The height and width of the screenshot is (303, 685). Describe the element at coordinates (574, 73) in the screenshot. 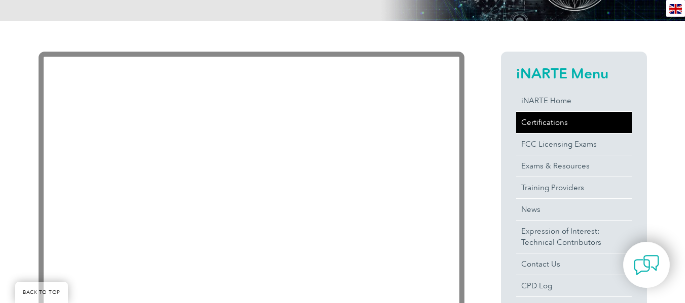

I see `h2: iNARTE Menu` at that location.